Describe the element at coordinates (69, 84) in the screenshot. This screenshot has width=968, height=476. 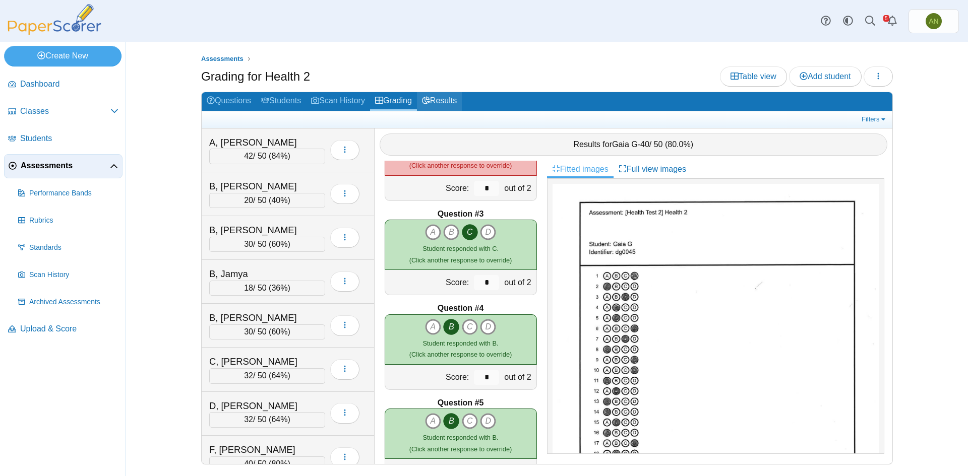
I see `span: Dashboard` at that location.